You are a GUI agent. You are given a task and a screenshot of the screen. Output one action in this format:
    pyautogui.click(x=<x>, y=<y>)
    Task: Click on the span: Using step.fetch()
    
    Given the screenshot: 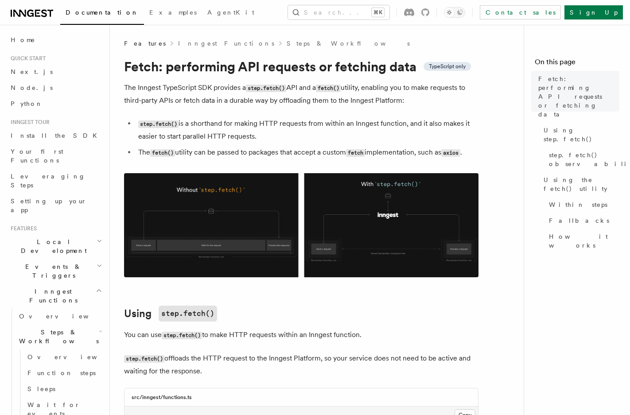 What is the action you would take?
    pyautogui.click(x=581, y=135)
    